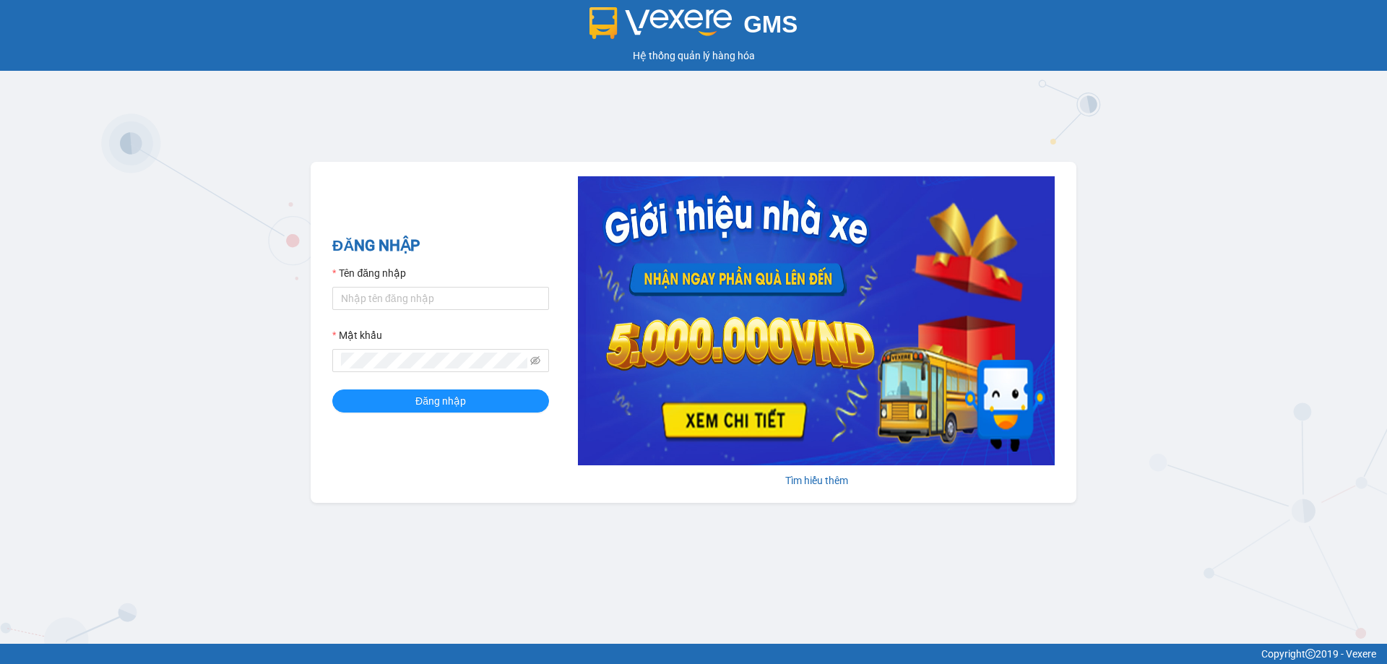  What do you see at coordinates (357, 335) in the screenshot?
I see `label: Mật khẩu` at bounding box center [357, 335].